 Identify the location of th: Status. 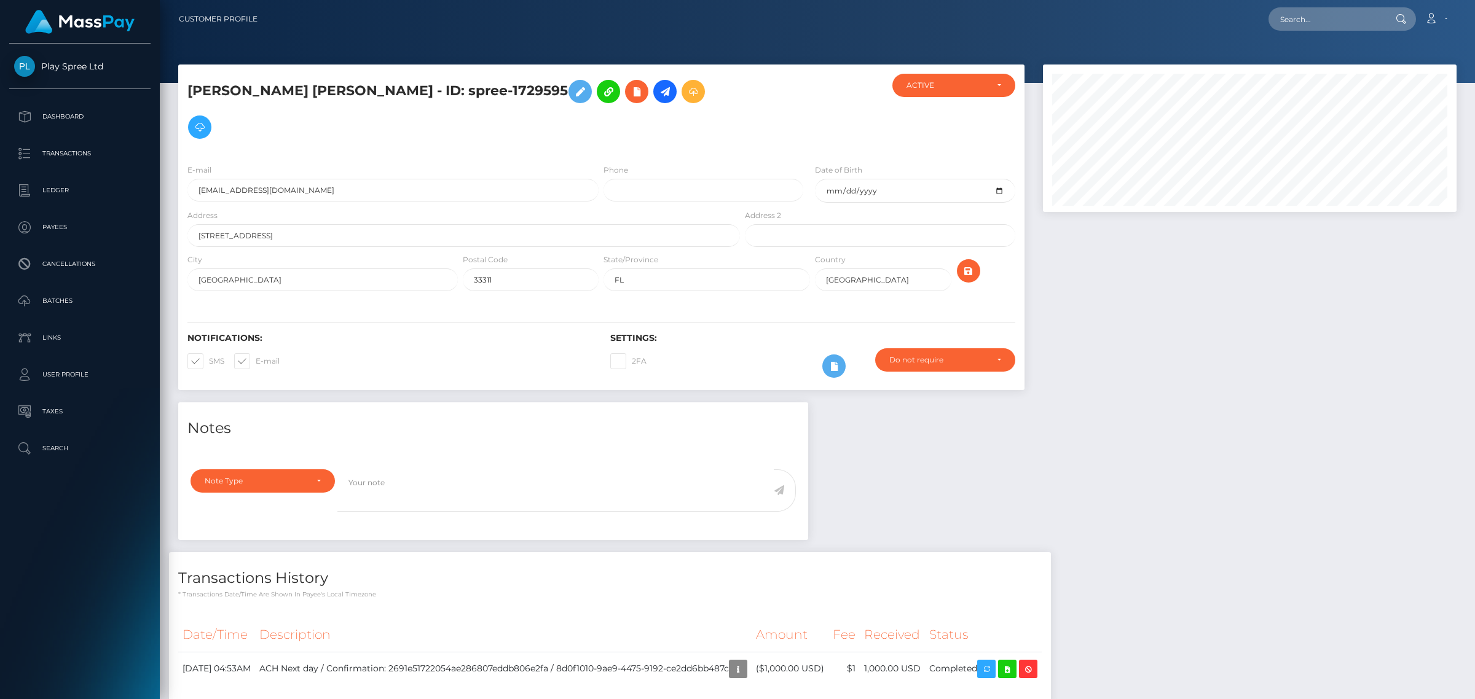
(983, 635).